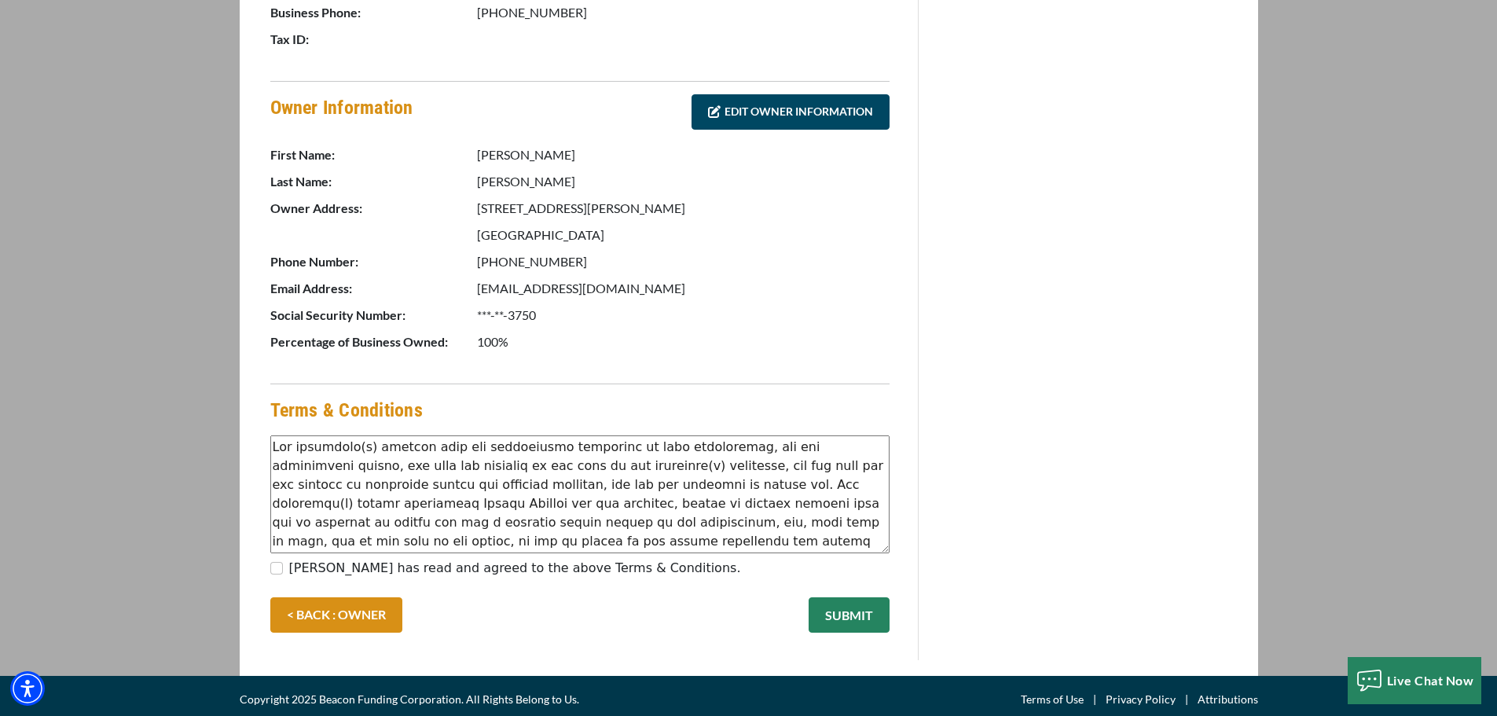 The width and height of the screenshot is (1497, 716). Describe the element at coordinates (580, 494) in the screenshot. I see `textarea: Lor ipsumdolo(s) ametcon adip eli seddoeiusmo temporinc ut labo etdoloremag, ali eni adminimveni ...` at that location.